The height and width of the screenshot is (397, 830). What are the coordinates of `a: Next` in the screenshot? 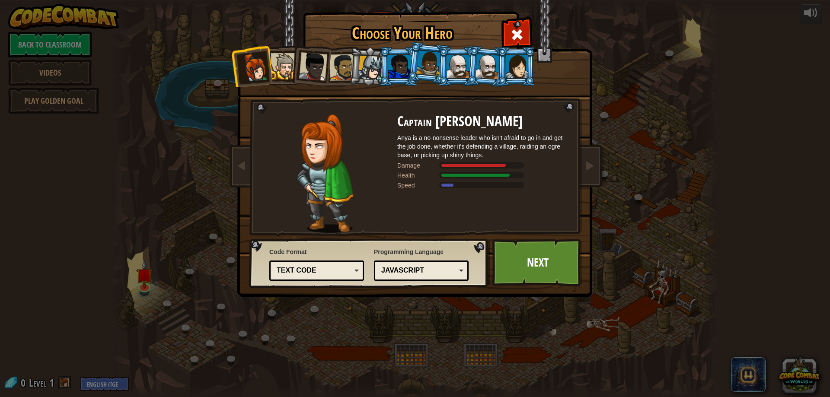 It's located at (537, 263).